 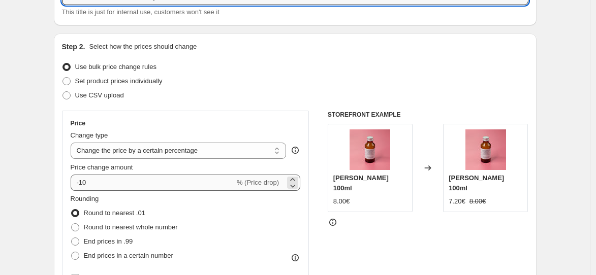 What do you see at coordinates (152, 183) in the screenshot?
I see `input: -15` at bounding box center [152, 183].